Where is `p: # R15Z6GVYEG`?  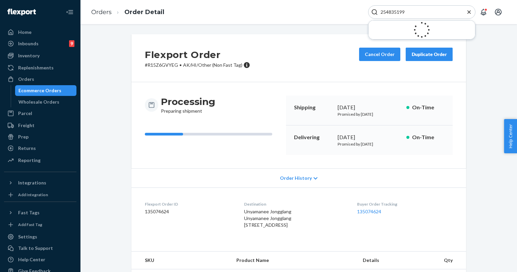
p: # R15Z6GVYEG is located at coordinates (198, 65).